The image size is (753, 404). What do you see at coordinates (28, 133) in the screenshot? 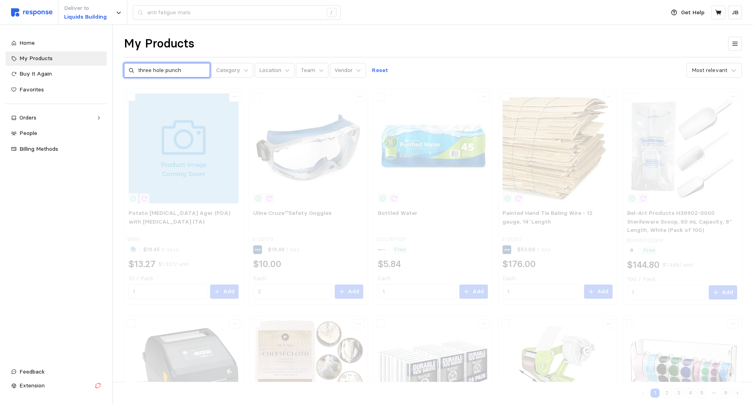
I see `span: People` at bounding box center [28, 133].